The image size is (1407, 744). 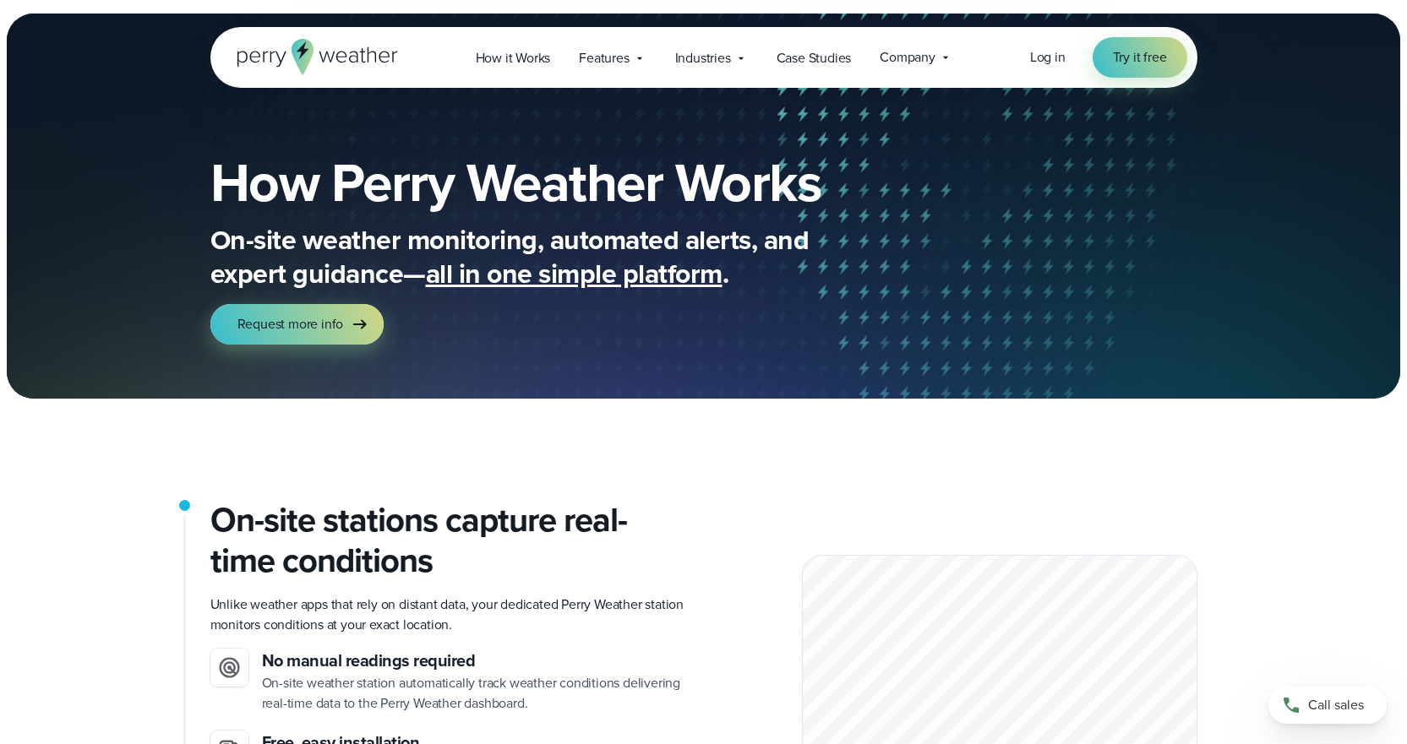 I want to click on h1: How Perry Weather Works, so click(x=577, y=182).